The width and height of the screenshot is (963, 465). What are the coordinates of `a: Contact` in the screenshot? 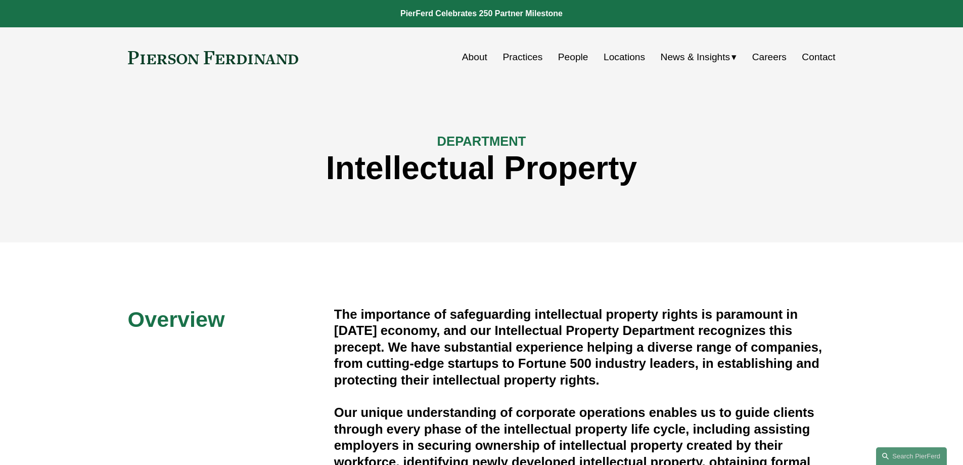 It's located at (819, 57).